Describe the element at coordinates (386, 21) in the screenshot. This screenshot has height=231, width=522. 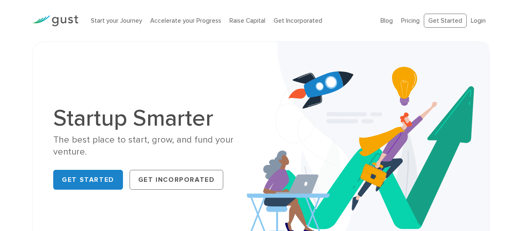
I see `a: Blog` at that location.